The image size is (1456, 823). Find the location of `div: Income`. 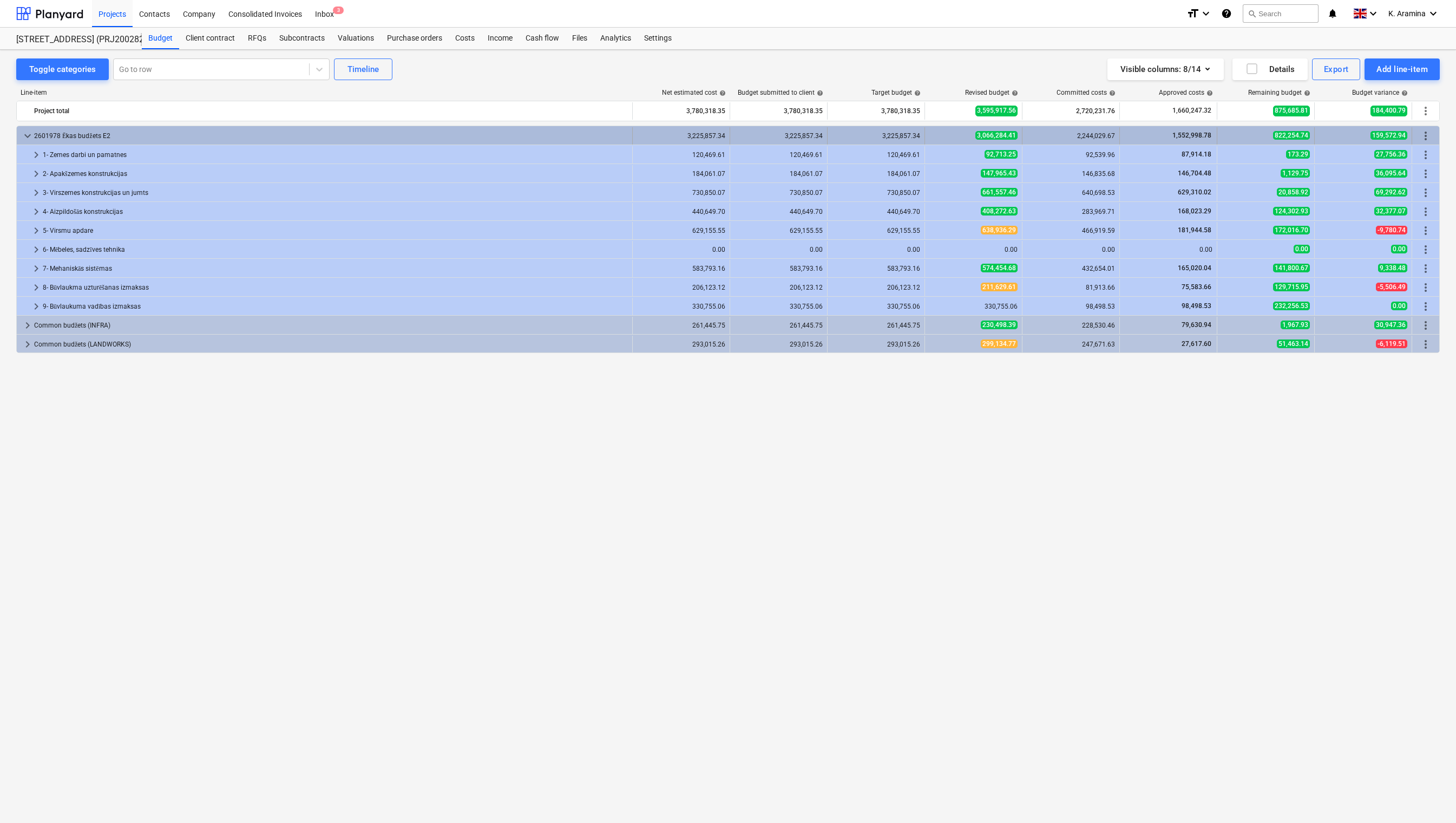

div: Income is located at coordinates (500, 39).